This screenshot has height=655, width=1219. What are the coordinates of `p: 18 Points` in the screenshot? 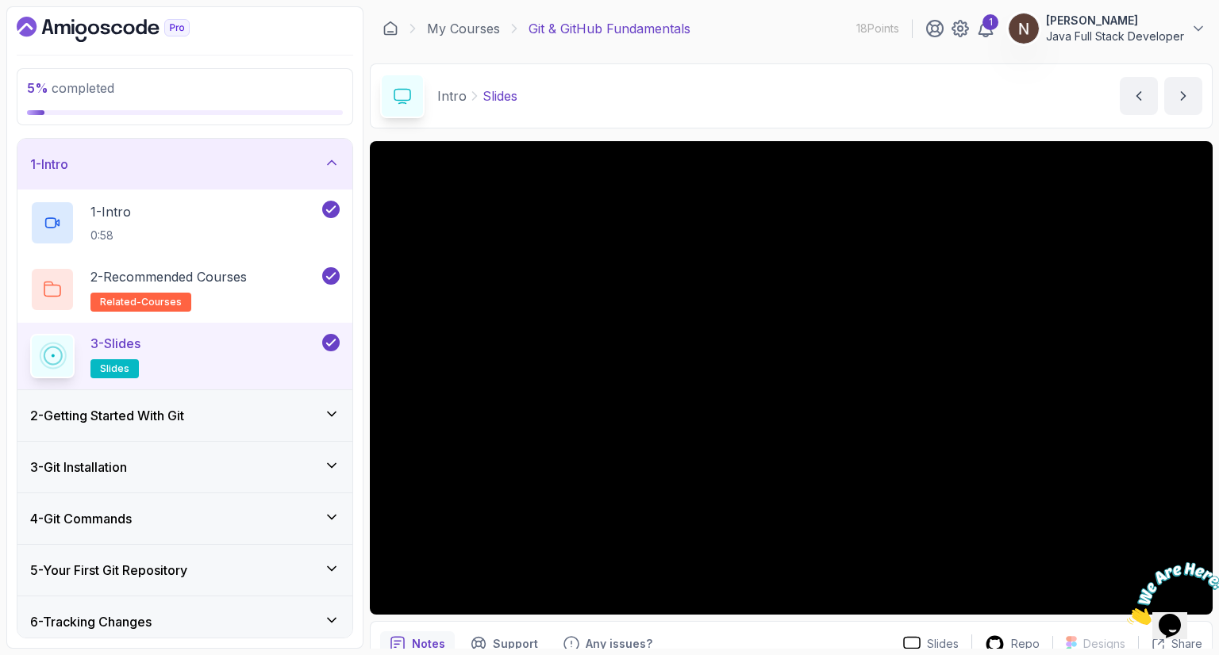 It's located at (878, 29).